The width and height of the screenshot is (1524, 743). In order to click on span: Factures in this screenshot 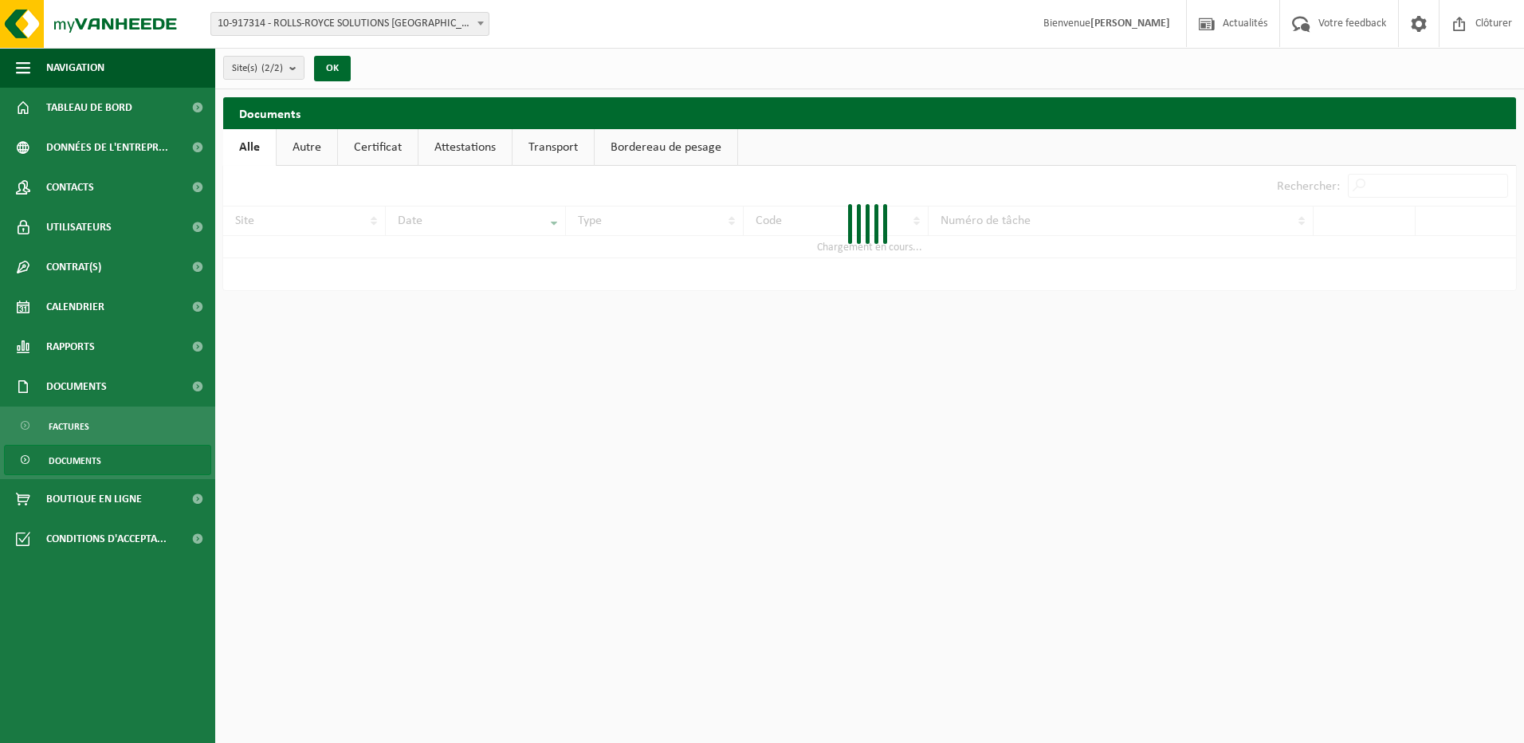, I will do `click(69, 426)`.